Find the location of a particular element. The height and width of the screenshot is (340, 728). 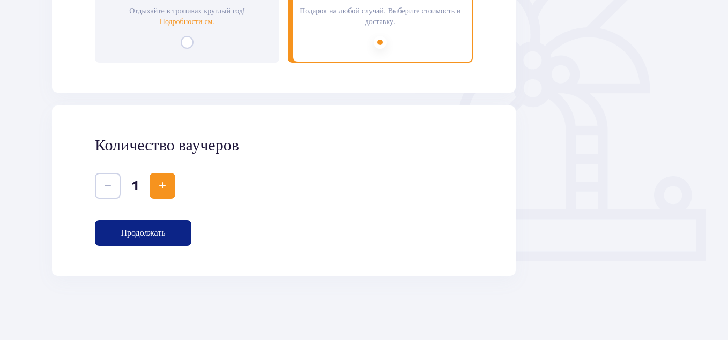

font: 1 is located at coordinates (135, 186).